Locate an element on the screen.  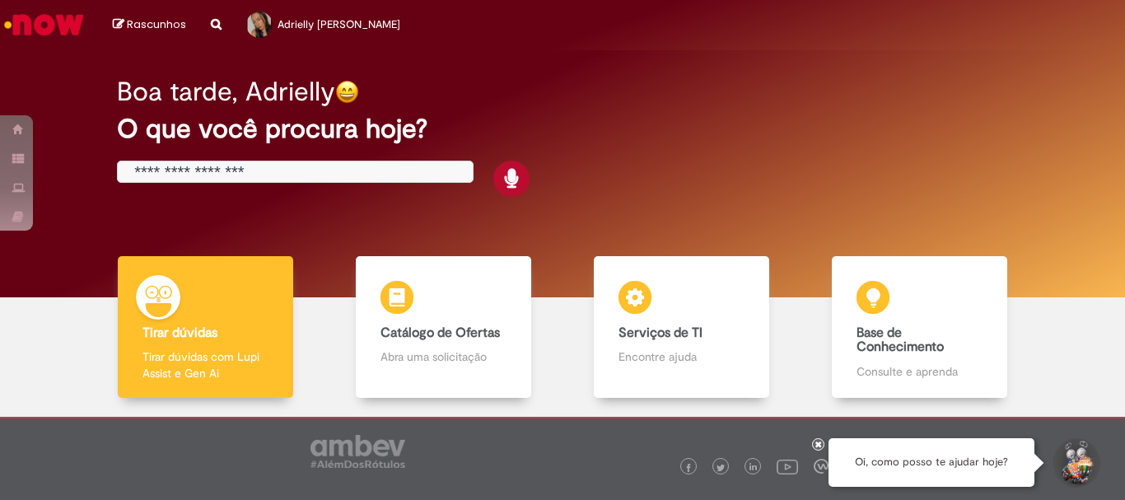
img: logo_footer_workplace.png is located at coordinates (821, 466).